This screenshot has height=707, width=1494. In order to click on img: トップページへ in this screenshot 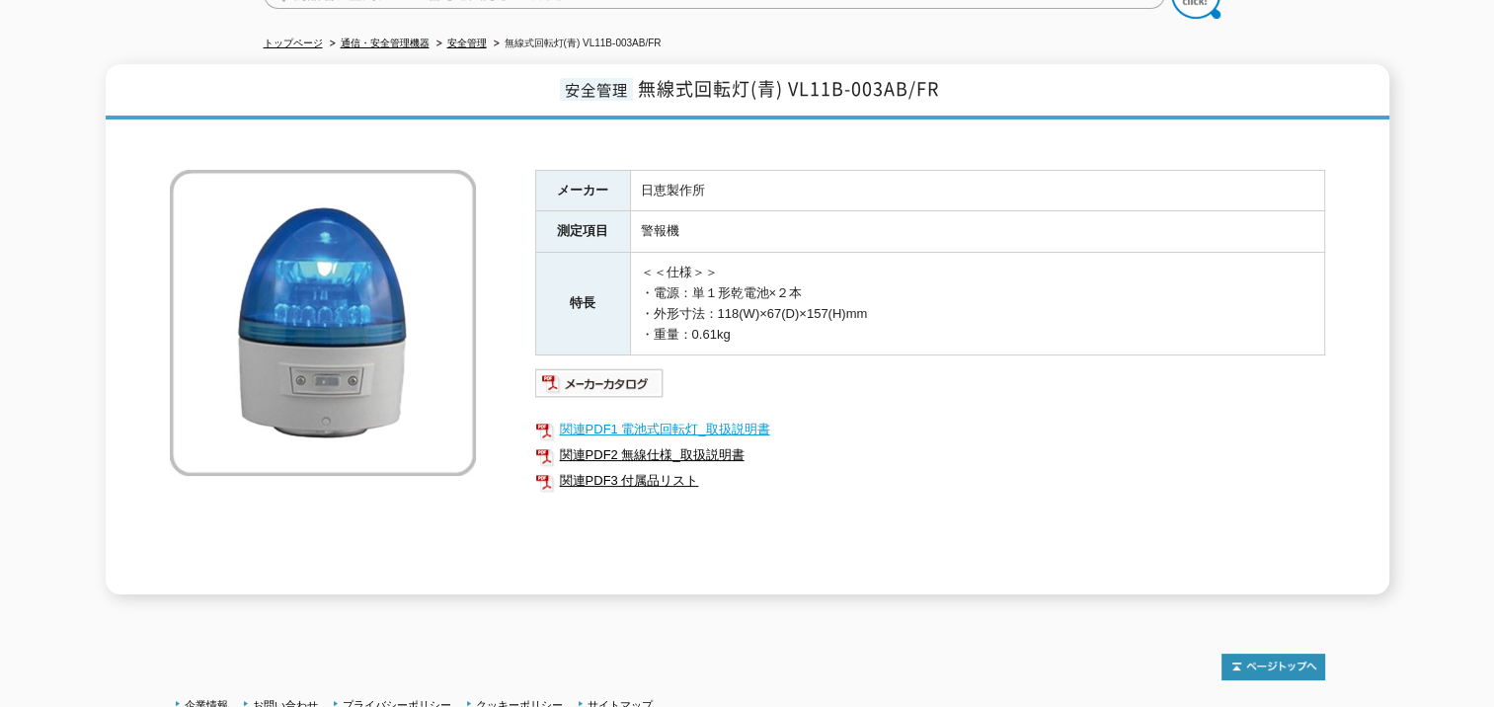, I will do `click(1273, 667)`.